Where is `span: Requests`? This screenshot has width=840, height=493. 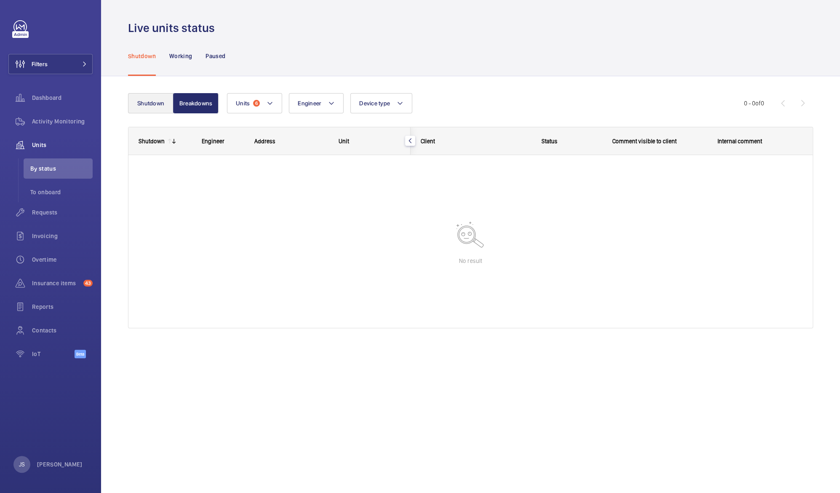 span: Requests is located at coordinates (62, 212).